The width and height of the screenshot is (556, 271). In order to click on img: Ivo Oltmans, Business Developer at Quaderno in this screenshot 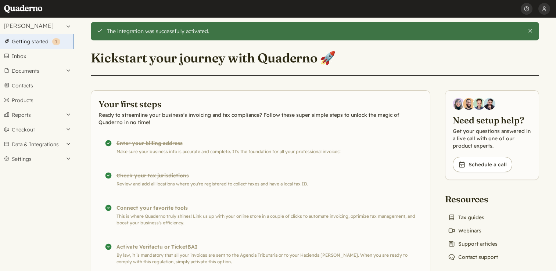, I will do `click(479, 104)`.